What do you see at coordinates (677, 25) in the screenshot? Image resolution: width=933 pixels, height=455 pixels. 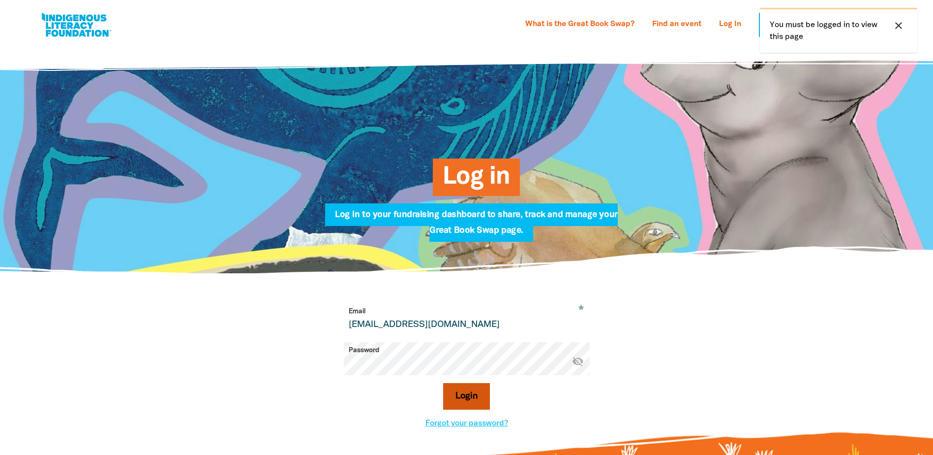 I see `a: Find an event` at bounding box center [677, 25].